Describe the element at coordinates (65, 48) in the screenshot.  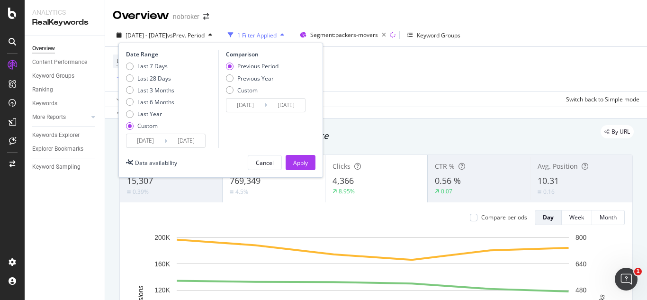
I see `a: Overview` at that location.